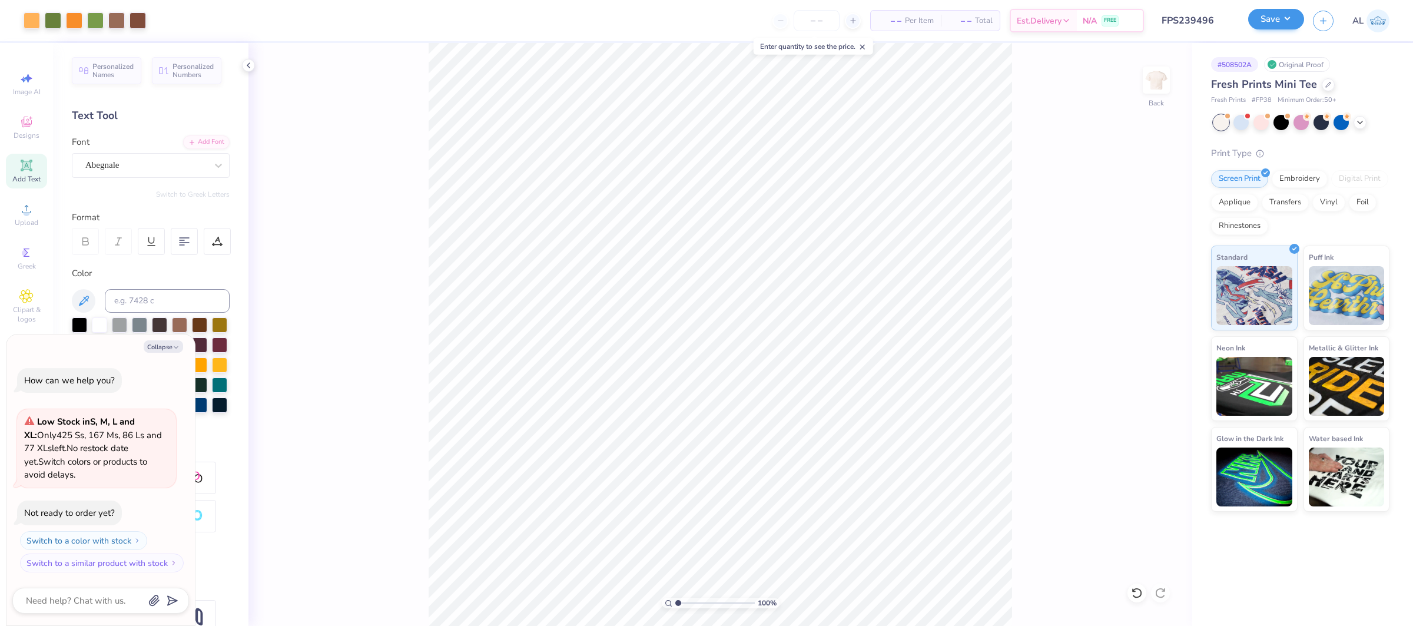  What do you see at coordinates (767, 603) in the screenshot?
I see `span: 100 %` at bounding box center [767, 603].